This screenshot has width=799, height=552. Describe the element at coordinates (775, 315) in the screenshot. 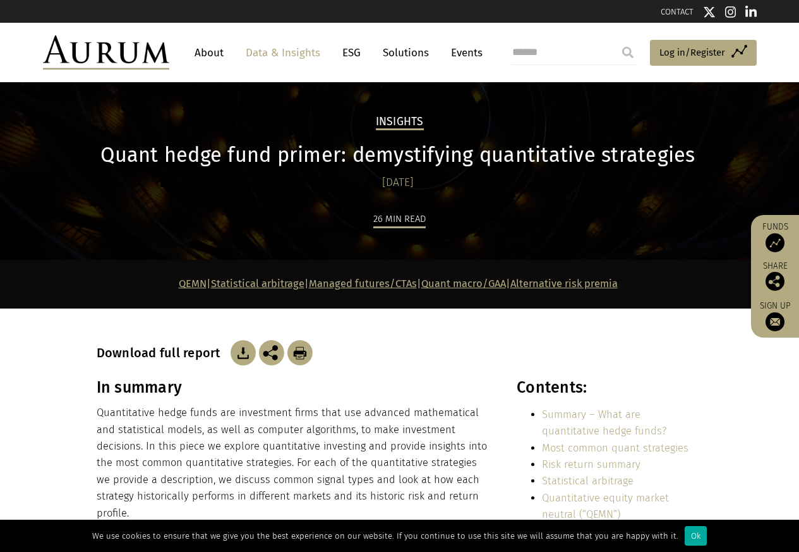

I see `a: Sign up` at that location.